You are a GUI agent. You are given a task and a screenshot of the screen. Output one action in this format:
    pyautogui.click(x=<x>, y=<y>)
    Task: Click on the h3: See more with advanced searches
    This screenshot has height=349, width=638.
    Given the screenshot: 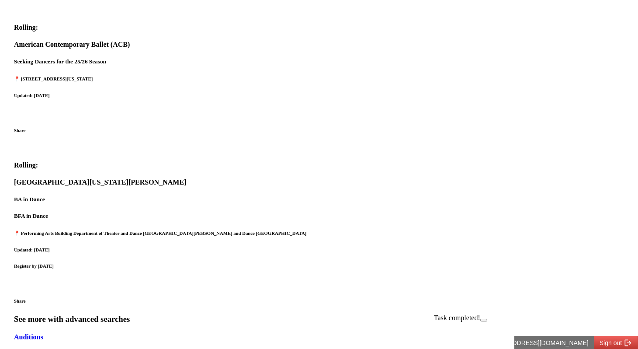 What is the action you would take?
    pyautogui.click(x=319, y=319)
    